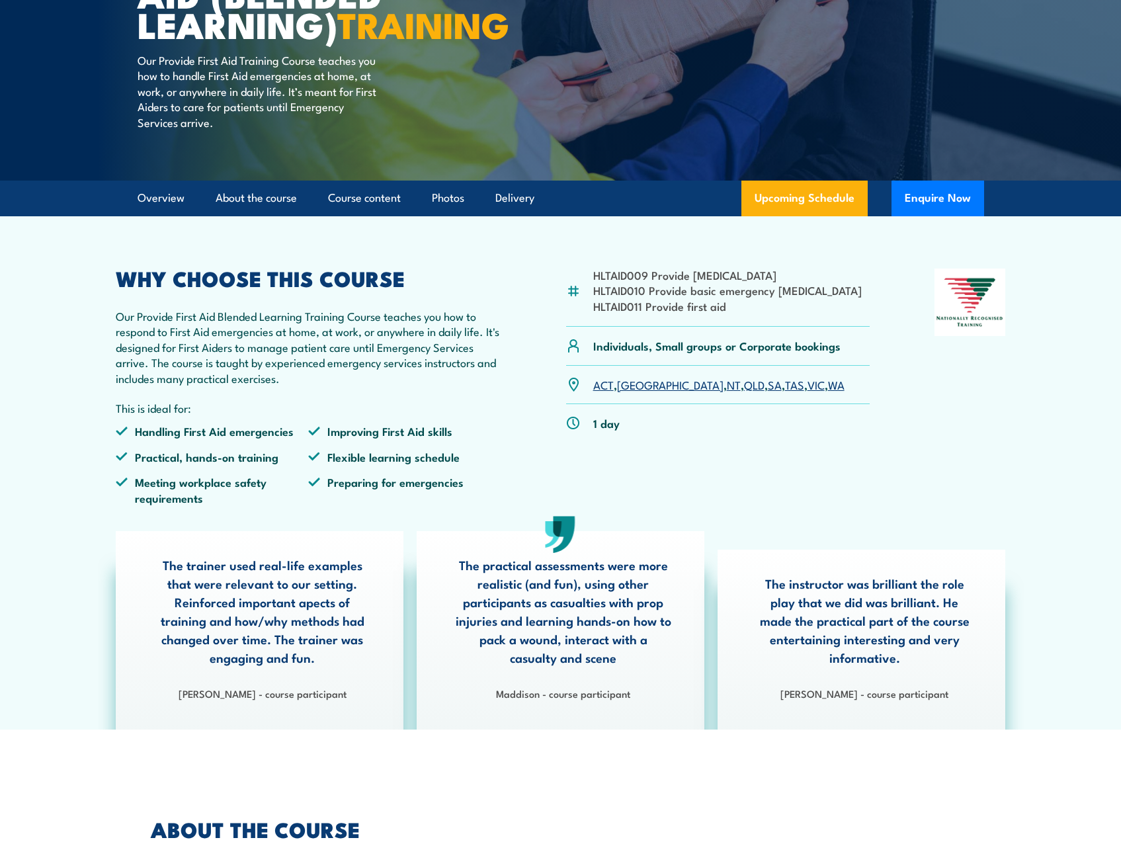  What do you see at coordinates (258, 91) in the screenshot?
I see `p: Our Provide First Aid Training Course teaches you how to handle First Aid emergencies at home, at...` at bounding box center [258, 91].